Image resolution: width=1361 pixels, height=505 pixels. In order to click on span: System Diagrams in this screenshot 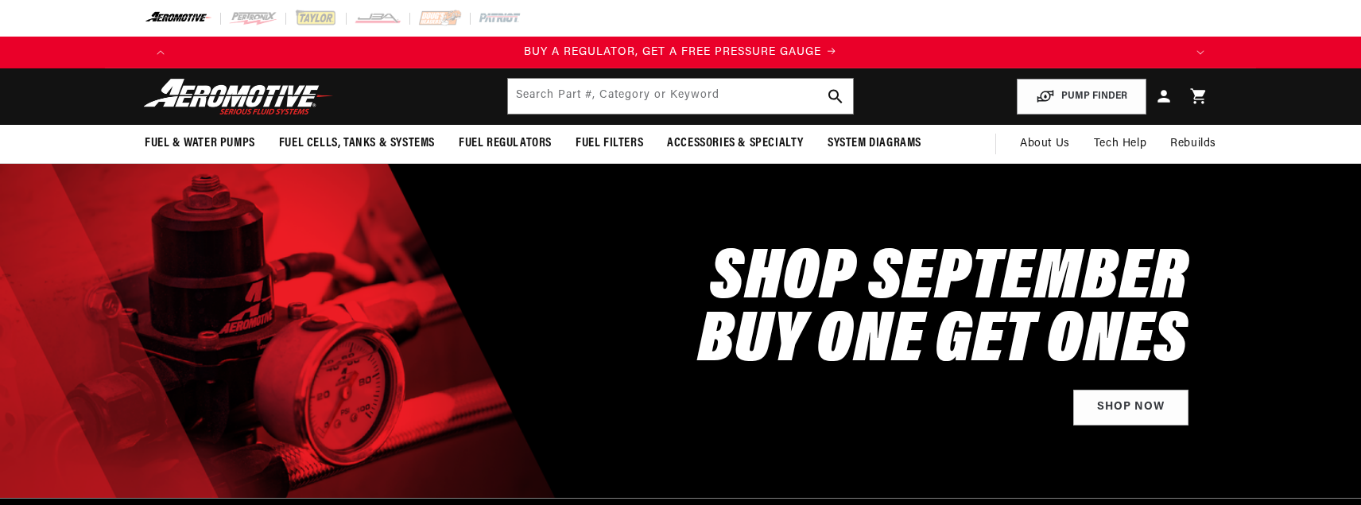, I will do `click(874, 143)`.